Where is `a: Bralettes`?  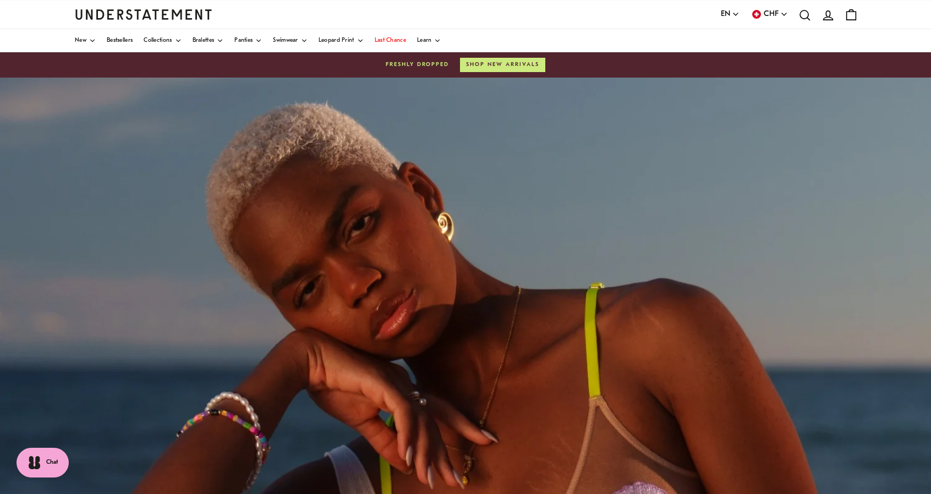
a: Bralettes is located at coordinates (208, 41).